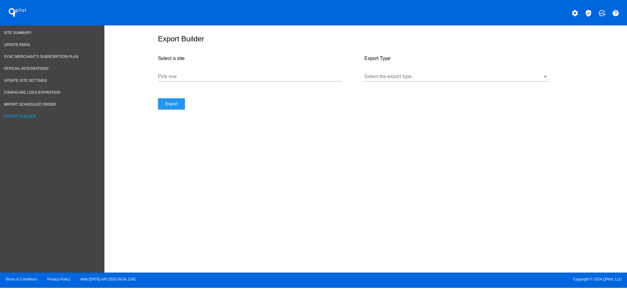 Image resolution: width=627 pixels, height=305 pixels. Describe the element at coordinates (171, 104) in the screenshot. I see `span: Export` at that location.